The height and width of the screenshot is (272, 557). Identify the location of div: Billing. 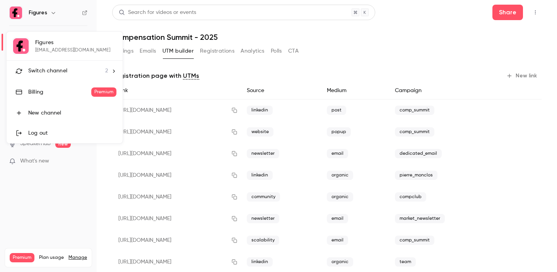
(60, 92).